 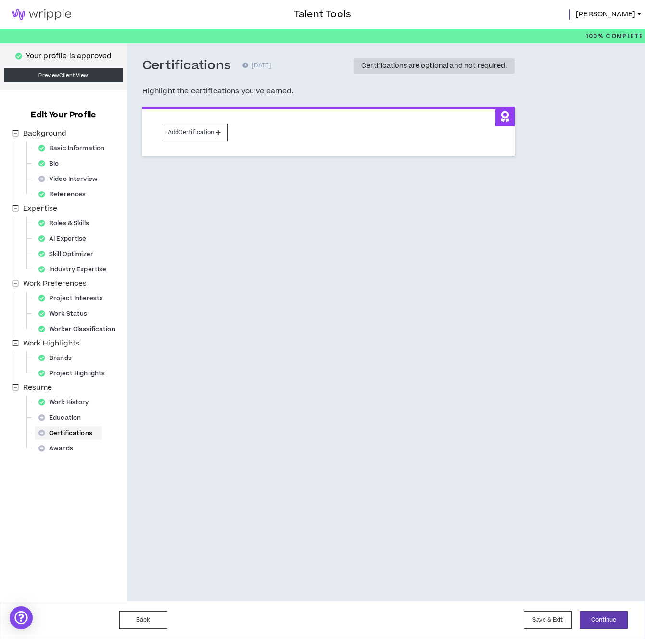 What do you see at coordinates (329, 91) in the screenshot?
I see `h5: Highlight the certifications you’ve earned.` at bounding box center [329, 91].